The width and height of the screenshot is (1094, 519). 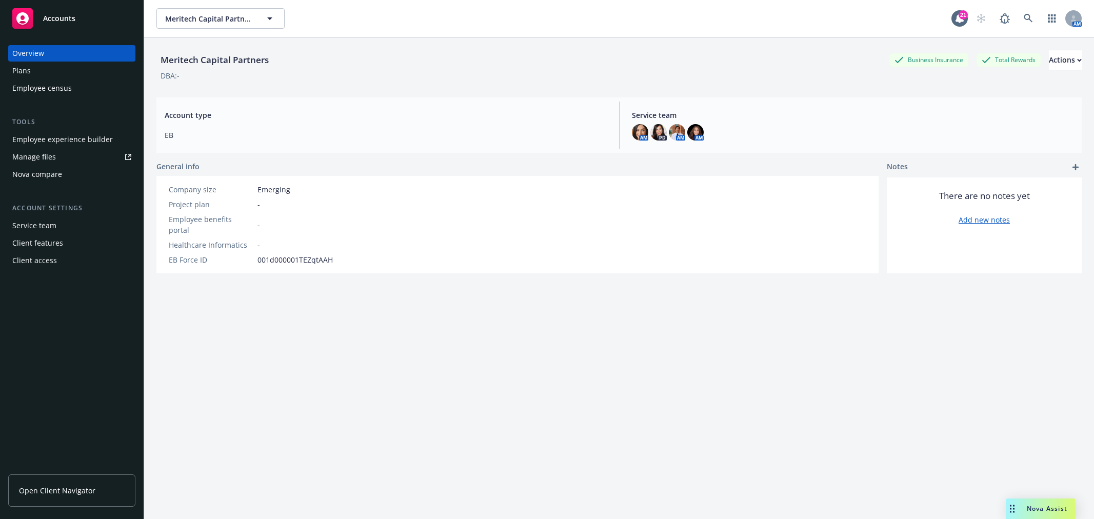 I want to click on div: Employee experience builder, so click(x=63, y=140).